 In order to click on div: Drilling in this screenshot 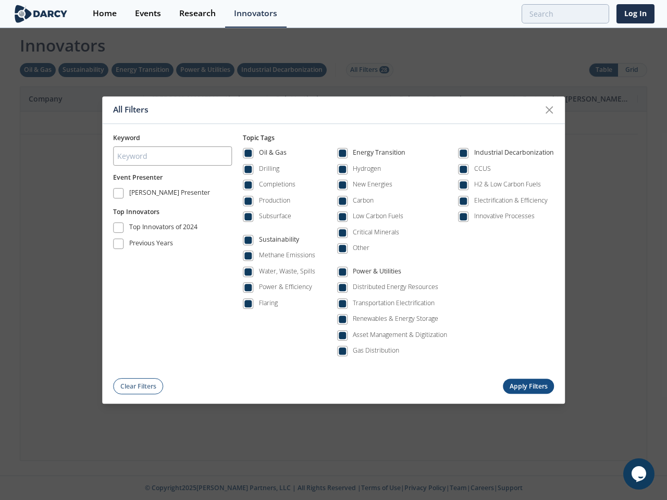, I will do `click(269, 169)`.